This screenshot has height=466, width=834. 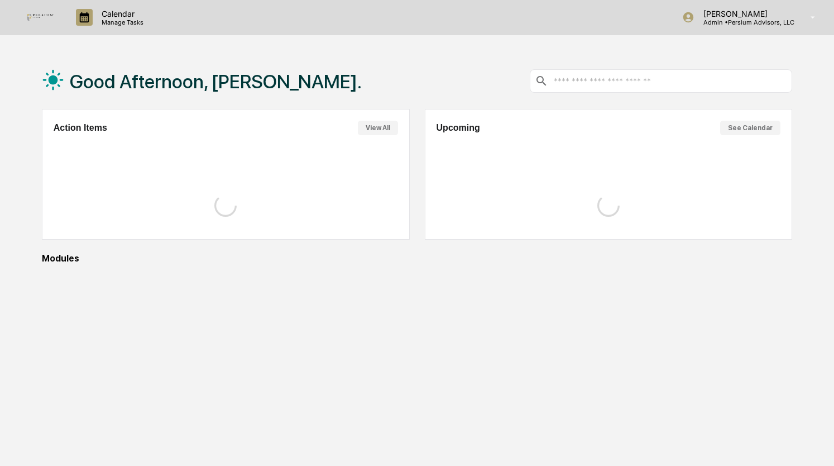 I want to click on a: See Calendar, so click(x=750, y=128).